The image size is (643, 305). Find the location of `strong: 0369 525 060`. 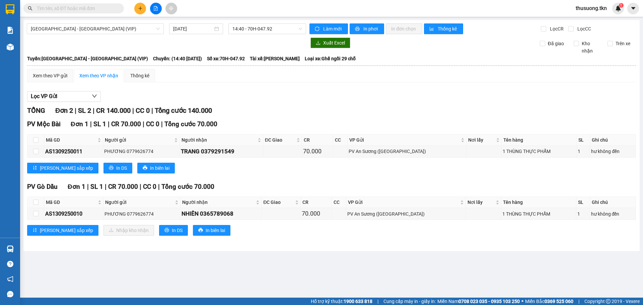

strong: 0369 525 060 is located at coordinates (559, 302).